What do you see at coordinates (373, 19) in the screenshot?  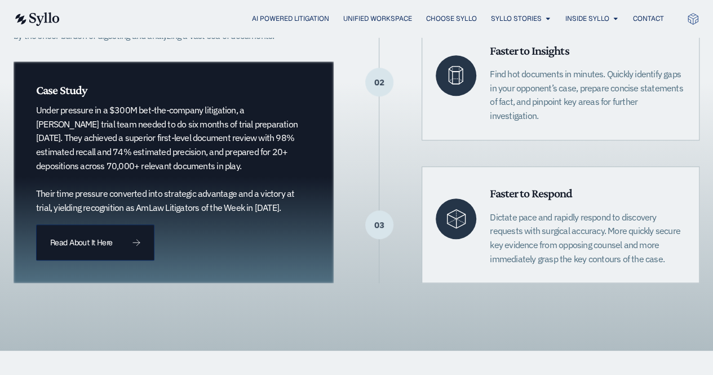 I see `nav: Menu` at bounding box center [373, 19].